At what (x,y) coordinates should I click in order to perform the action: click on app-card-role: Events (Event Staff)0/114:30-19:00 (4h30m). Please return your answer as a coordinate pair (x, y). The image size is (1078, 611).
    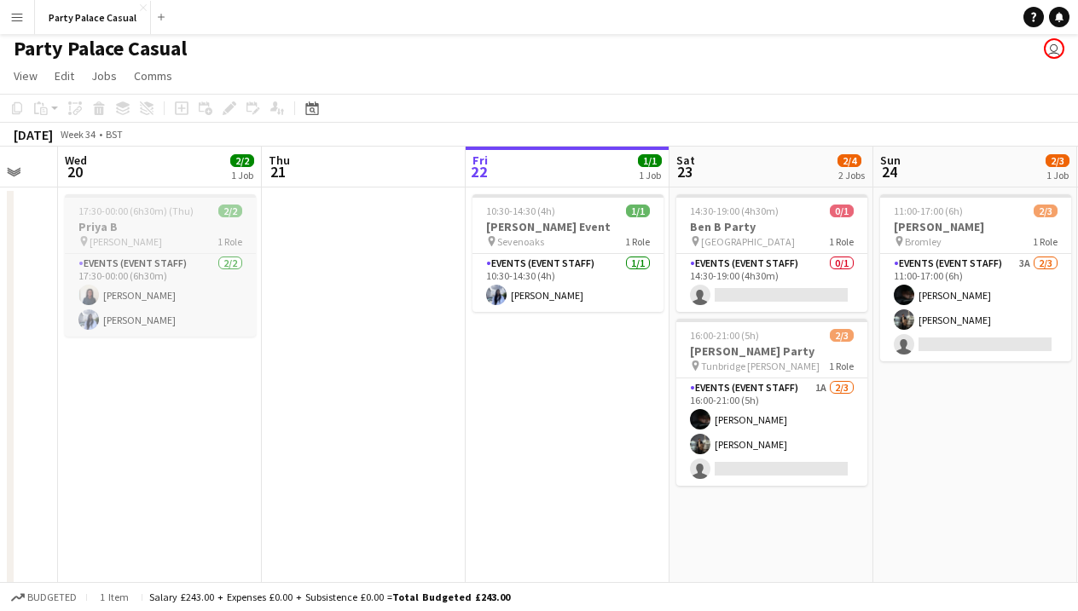
    Looking at the image, I should click on (772, 283).